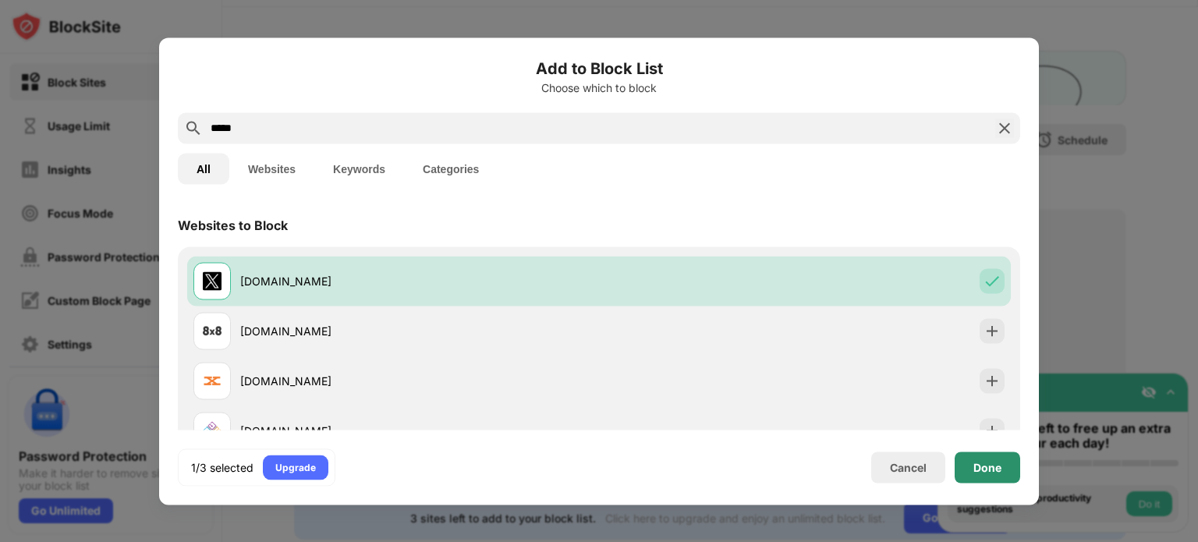 Image resolution: width=1198 pixels, height=542 pixels. What do you see at coordinates (599, 87) in the screenshot?
I see `div: Choose which to block` at bounding box center [599, 87].